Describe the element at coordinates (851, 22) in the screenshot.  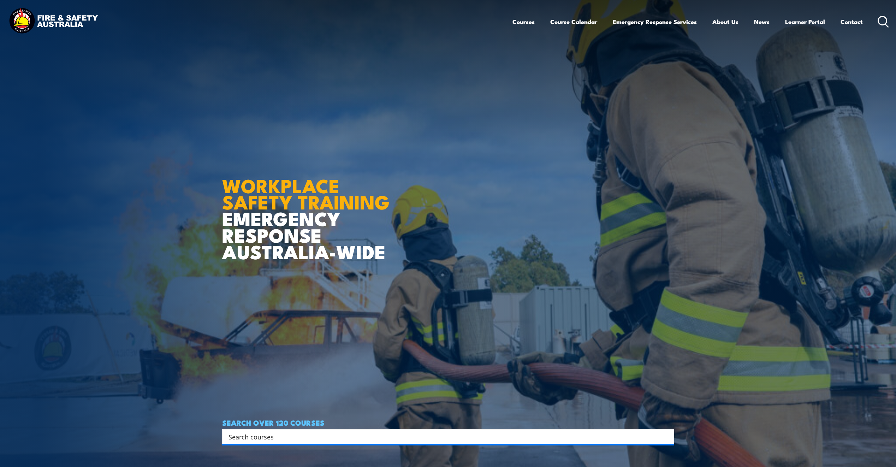
I see `a: Contact` at that location.